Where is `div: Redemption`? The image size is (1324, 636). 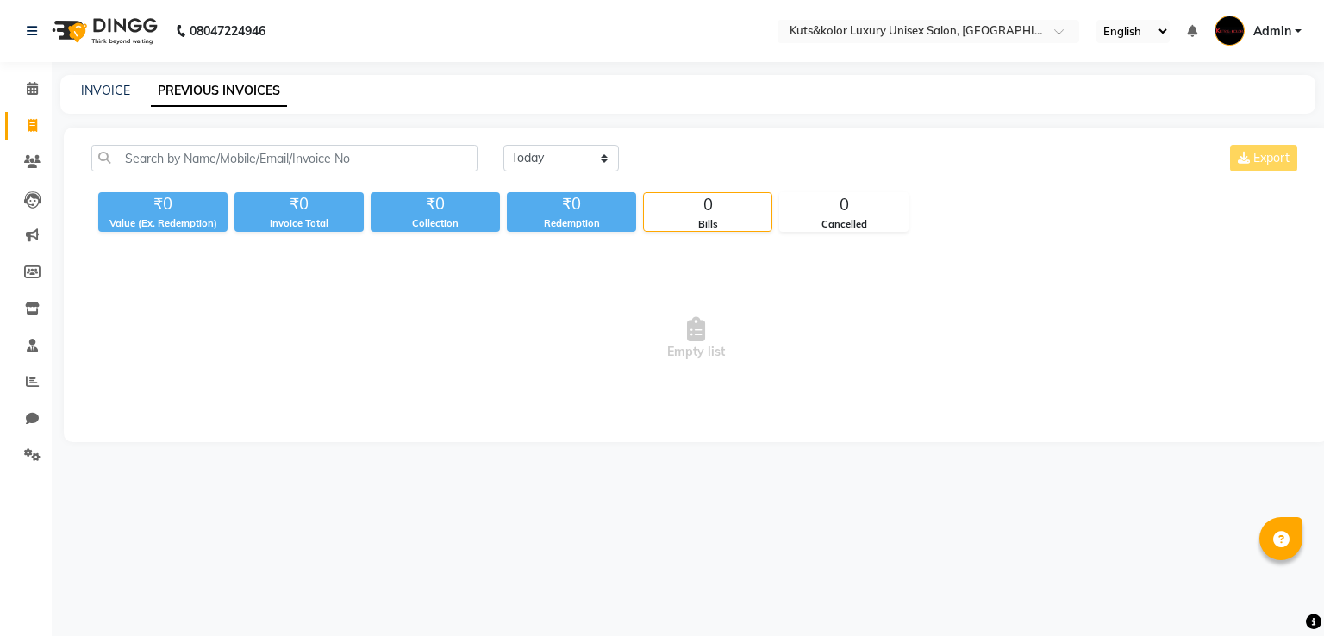
div: Redemption is located at coordinates (572, 223).